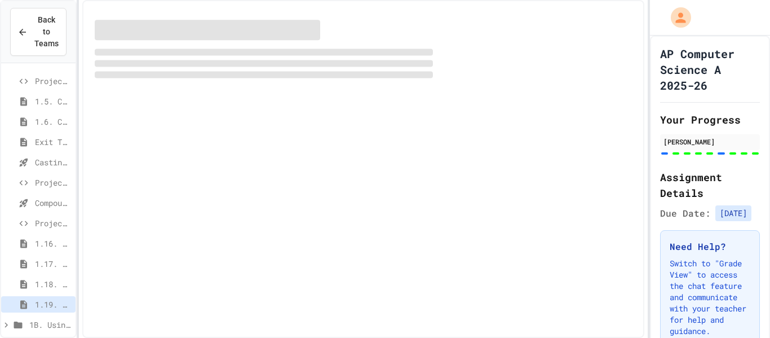 Image resolution: width=770 pixels, height=338 pixels. Describe the element at coordinates (53, 101) in the screenshot. I see `span: 1.5. Casting and Ranges of Values` at that location.